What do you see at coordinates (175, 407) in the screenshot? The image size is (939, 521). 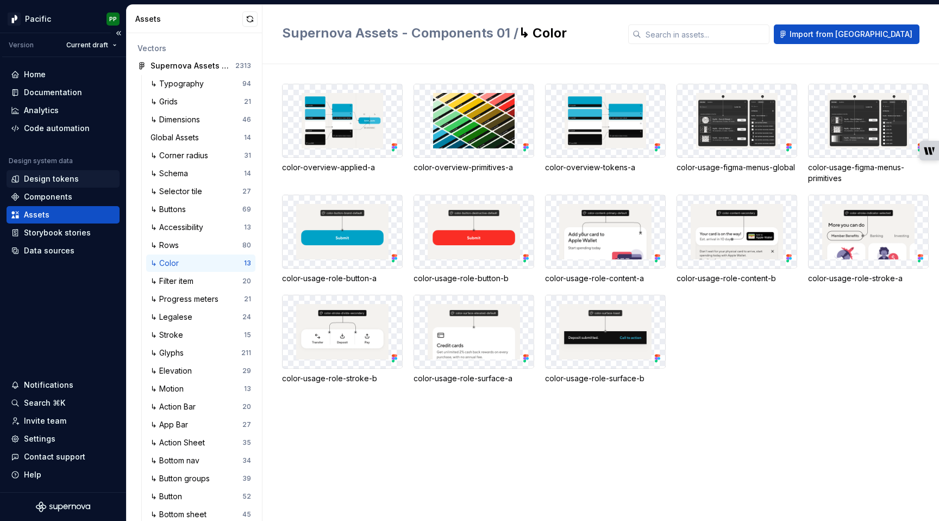 I see `div: ↳ Action Bar` at bounding box center [175, 407].